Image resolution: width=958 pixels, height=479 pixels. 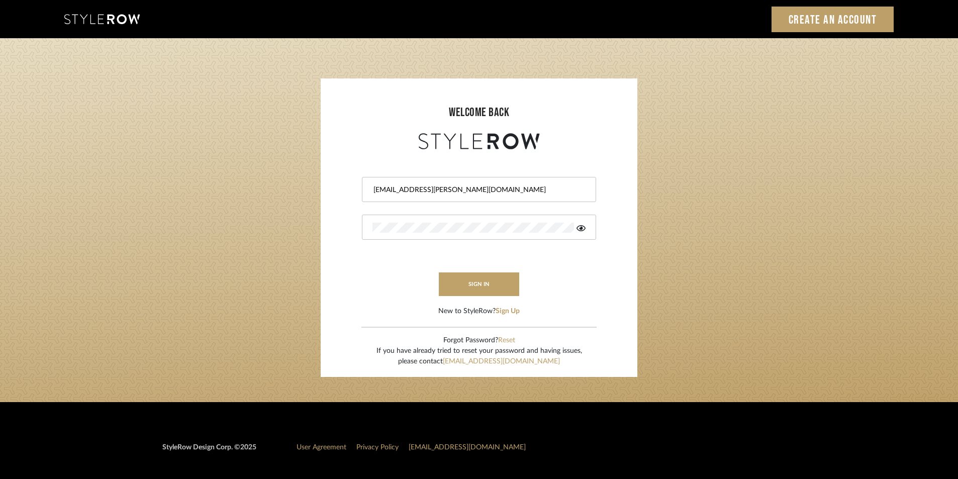 I want to click on div: If you have already tried to reset your password and having issues, please contact, so click(x=479, y=357).